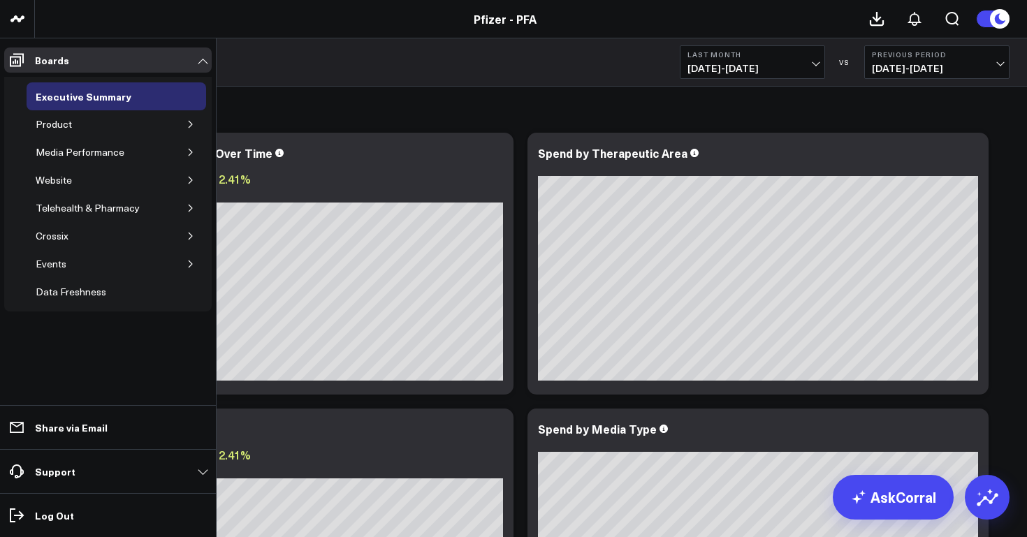 This screenshot has width=1027, height=537. I want to click on p: Boards, so click(52, 60).